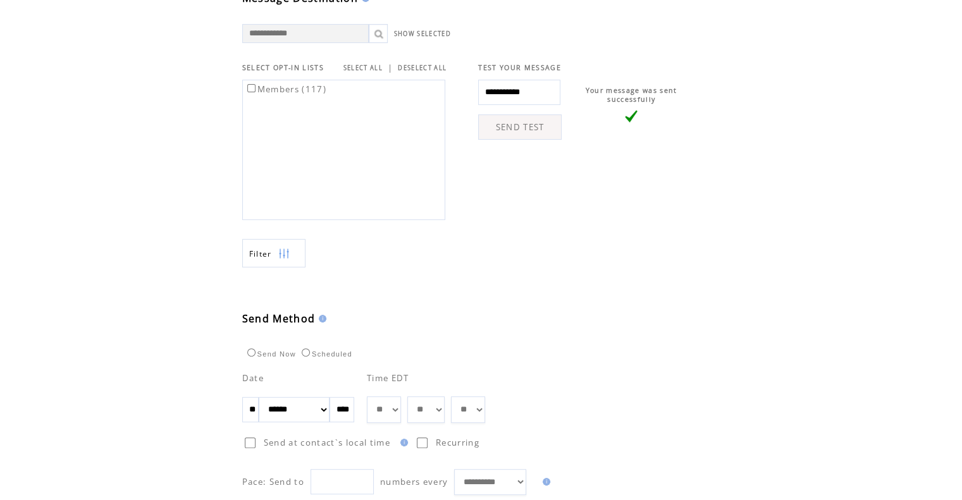 Image resolution: width=962 pixels, height=500 pixels. Describe the element at coordinates (251, 88) in the screenshot. I see `input: Members (117)` at that location.